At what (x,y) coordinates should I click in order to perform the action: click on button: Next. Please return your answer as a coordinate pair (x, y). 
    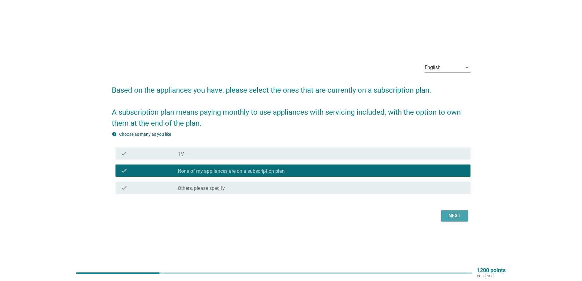
    Looking at the image, I should click on (454, 216).